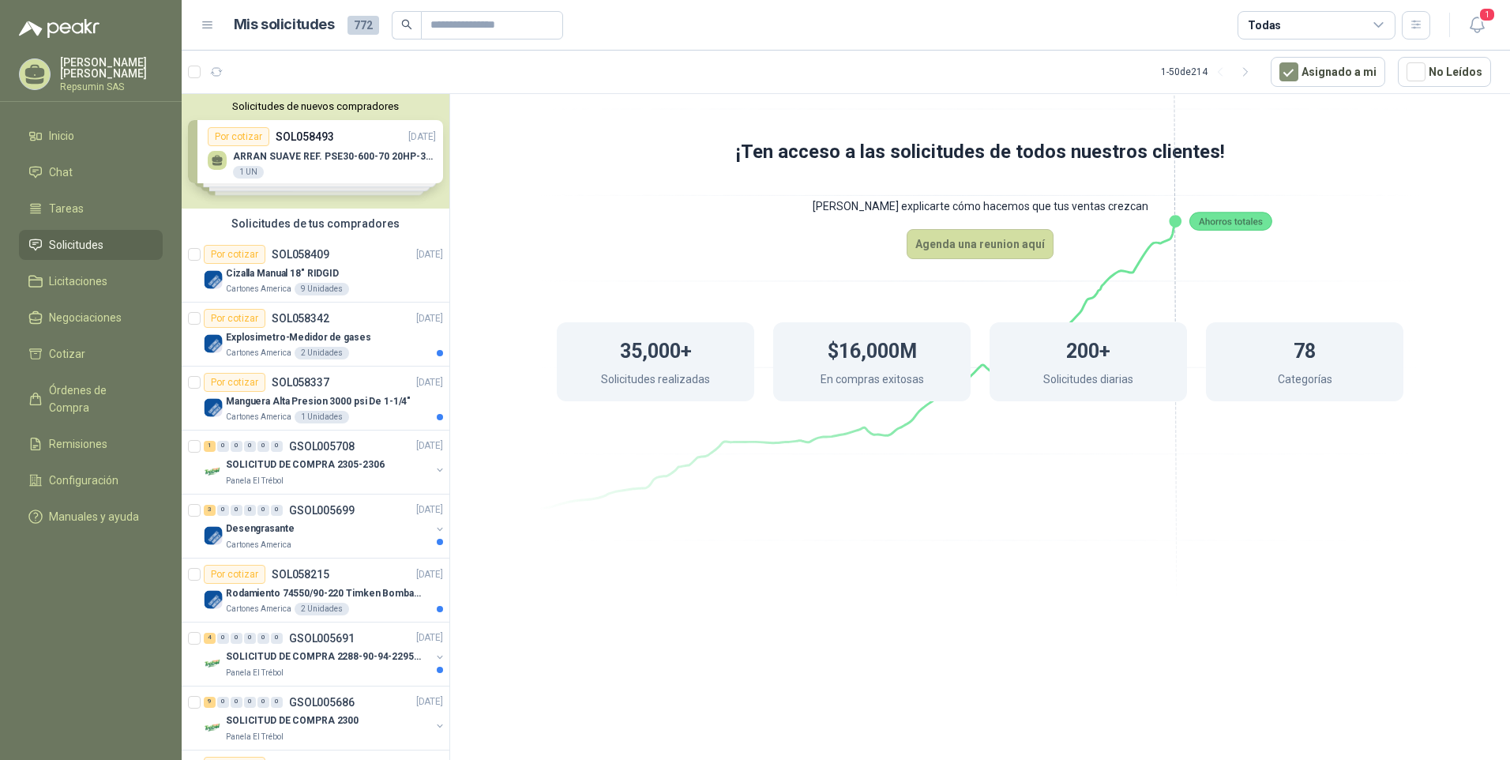 This screenshot has width=1510, height=760. What do you see at coordinates (1305, 349) in the screenshot?
I see `h1: 78` at bounding box center [1305, 349].